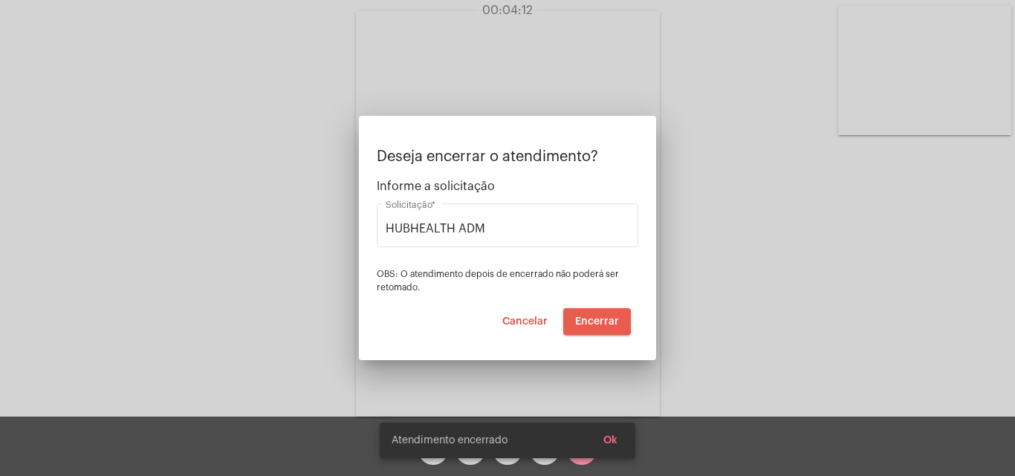  What do you see at coordinates (525, 322) in the screenshot?
I see `button: Cancelar` at bounding box center [525, 322].